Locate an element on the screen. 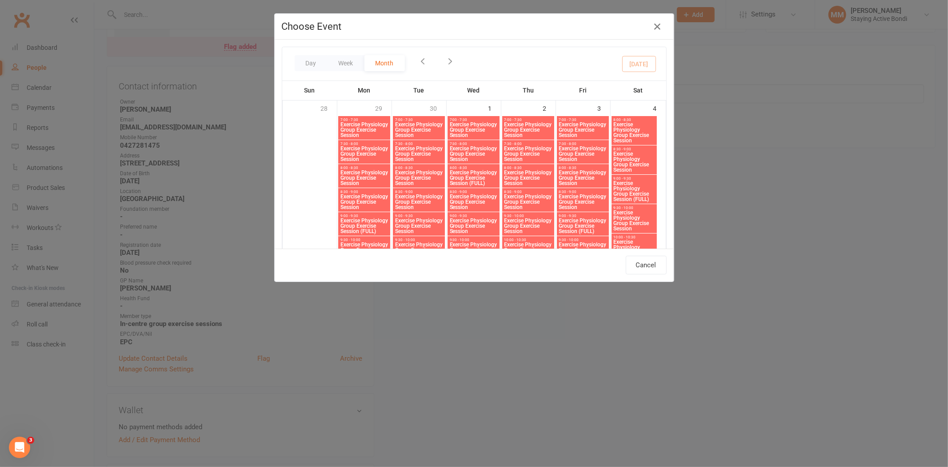  div: 3 is located at coordinates (604, 108).